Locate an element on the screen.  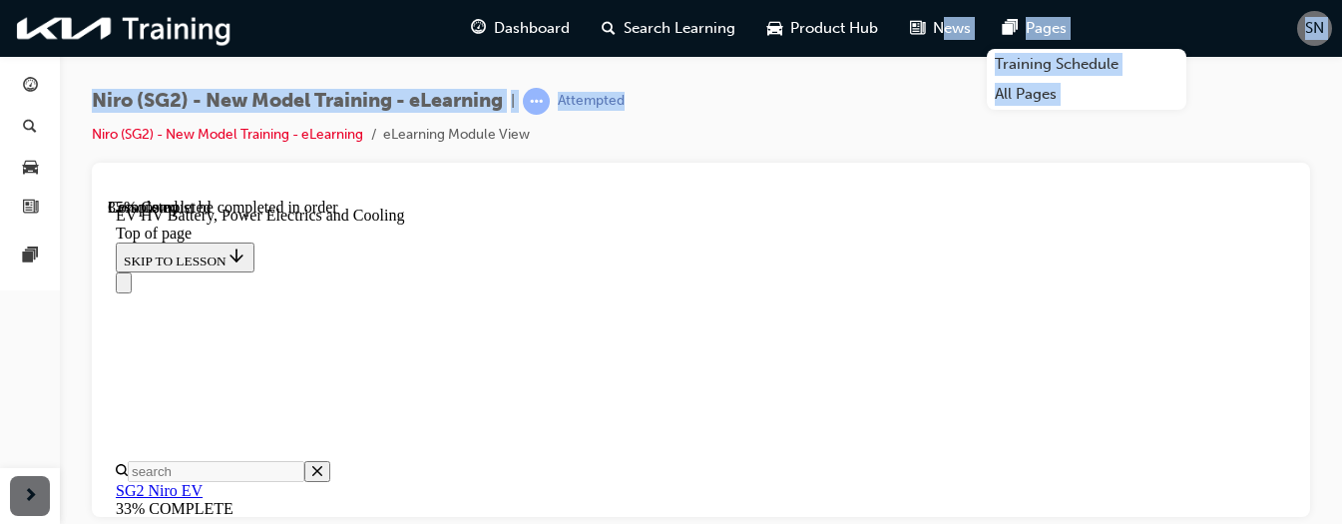
button: SN is located at coordinates (1314, 28).